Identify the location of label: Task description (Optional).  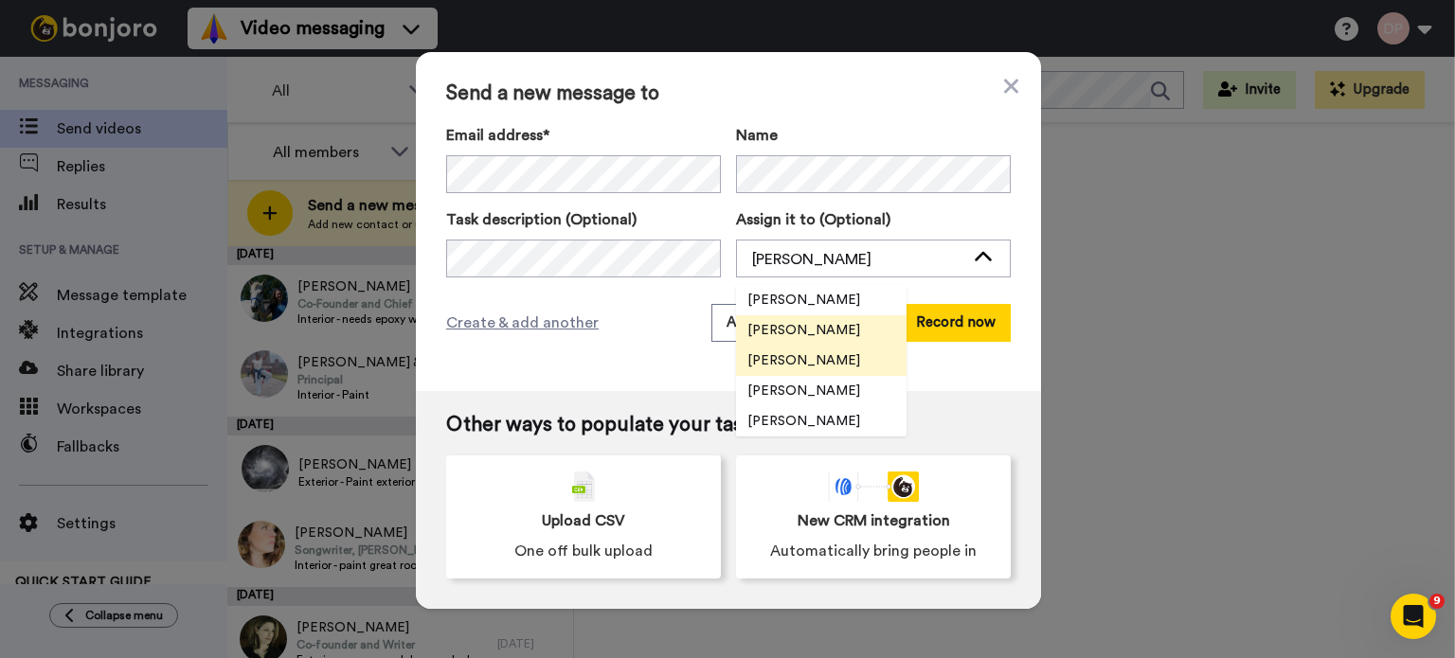
(584, 220).